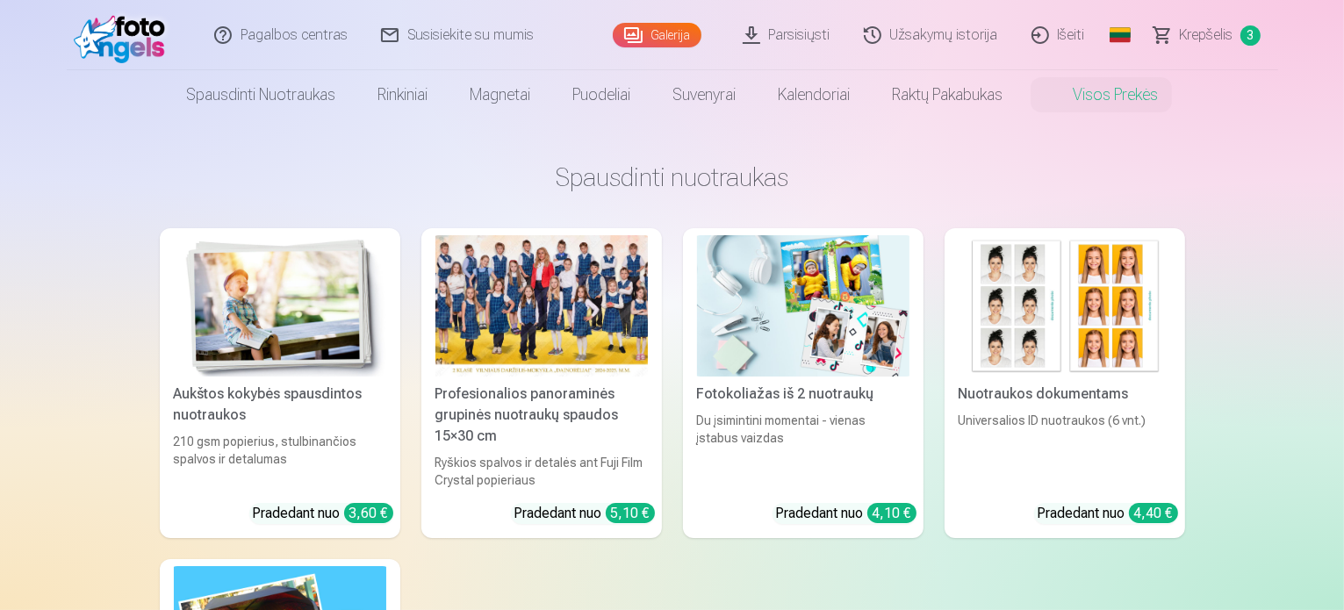 This screenshot has height=610, width=1344. I want to click on a: Galerija, so click(657, 35).